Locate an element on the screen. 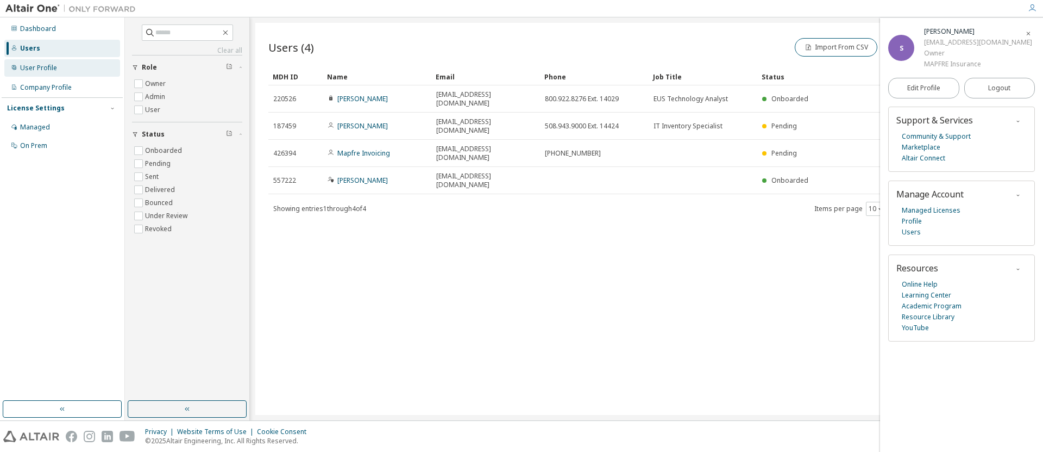 This screenshot has width=1043, height=452. label: Bounced is located at coordinates (160, 203).